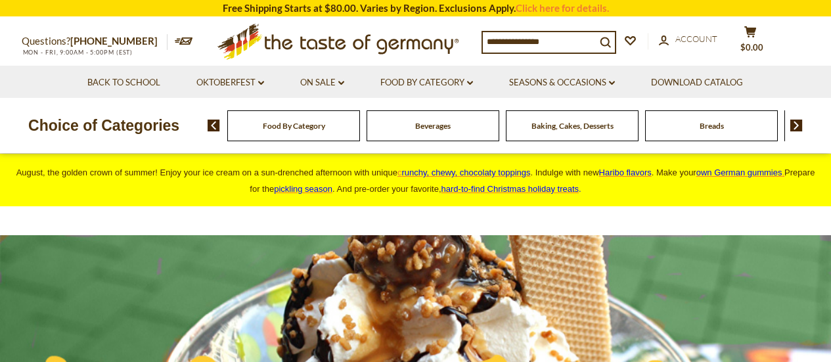 The height and width of the screenshot is (362, 831). Describe the element at coordinates (230, 83) in the screenshot. I see `a: Oktoberfest` at that location.